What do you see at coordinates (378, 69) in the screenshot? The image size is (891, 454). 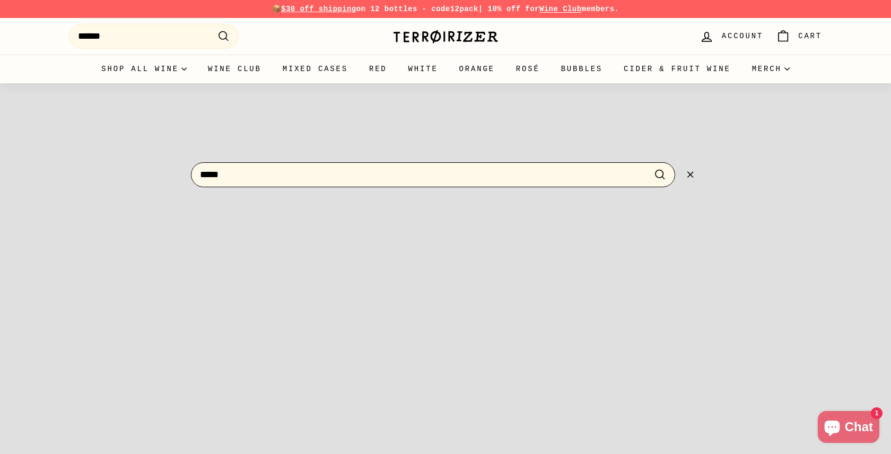 I see `a: Red` at bounding box center [378, 69].